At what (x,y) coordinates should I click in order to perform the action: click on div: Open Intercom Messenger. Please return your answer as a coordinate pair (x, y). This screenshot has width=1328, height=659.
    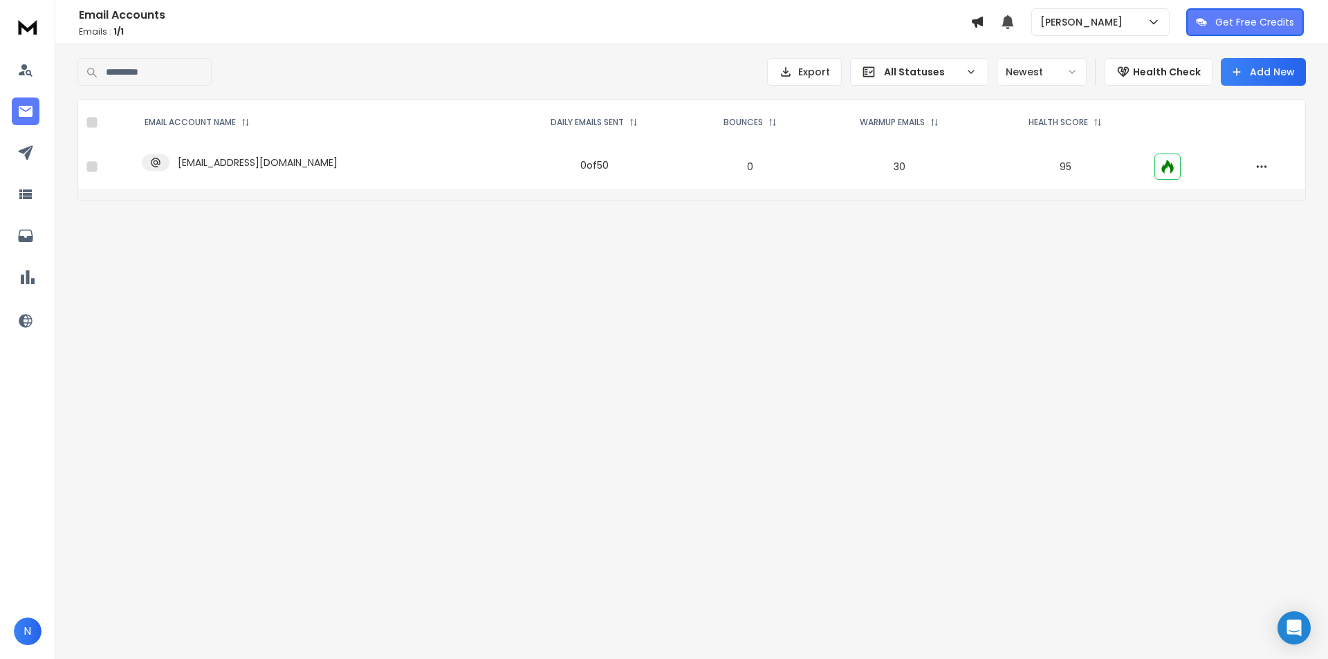
    Looking at the image, I should click on (1294, 628).